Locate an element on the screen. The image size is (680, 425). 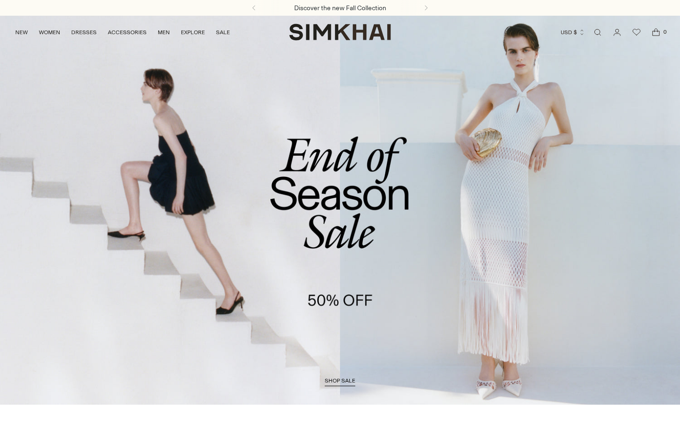
a: Open cart modal is located at coordinates (656, 32).